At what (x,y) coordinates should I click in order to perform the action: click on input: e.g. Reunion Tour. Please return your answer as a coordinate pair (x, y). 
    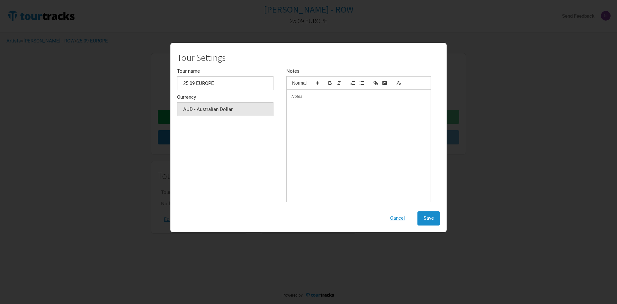
    Looking at the image, I should click on (225, 83).